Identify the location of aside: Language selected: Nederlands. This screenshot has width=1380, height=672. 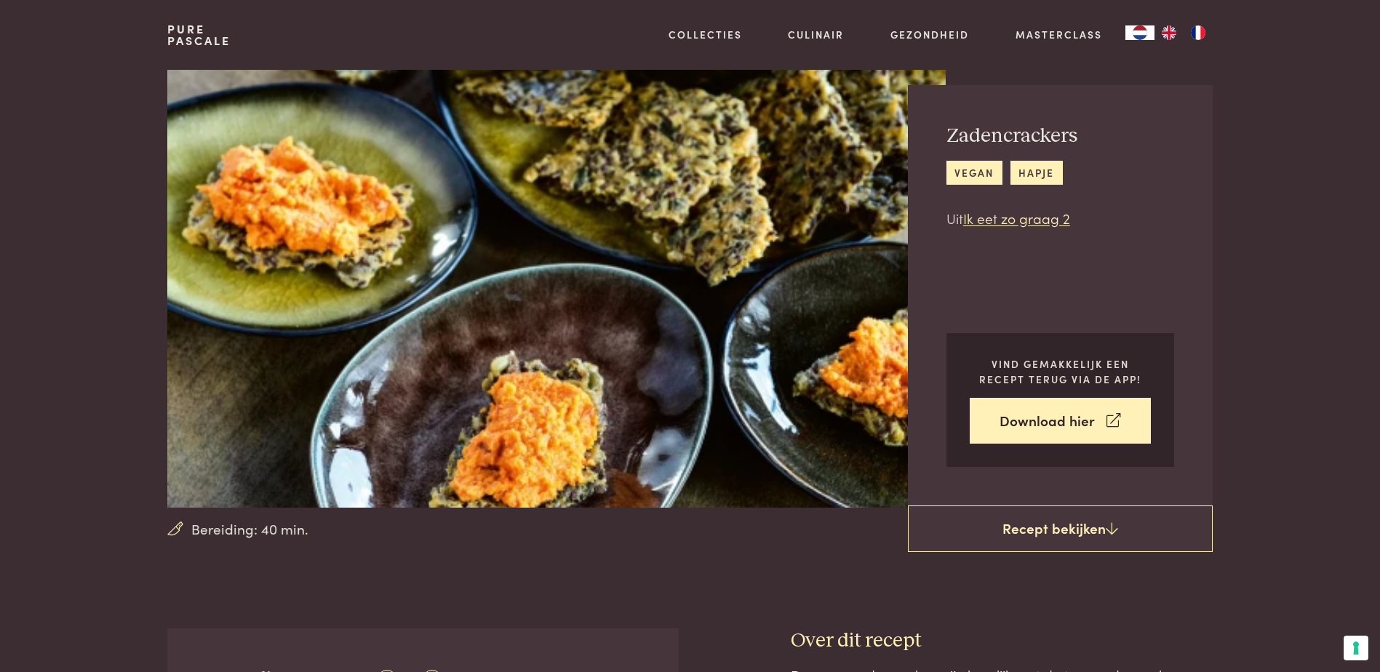
(1169, 33).